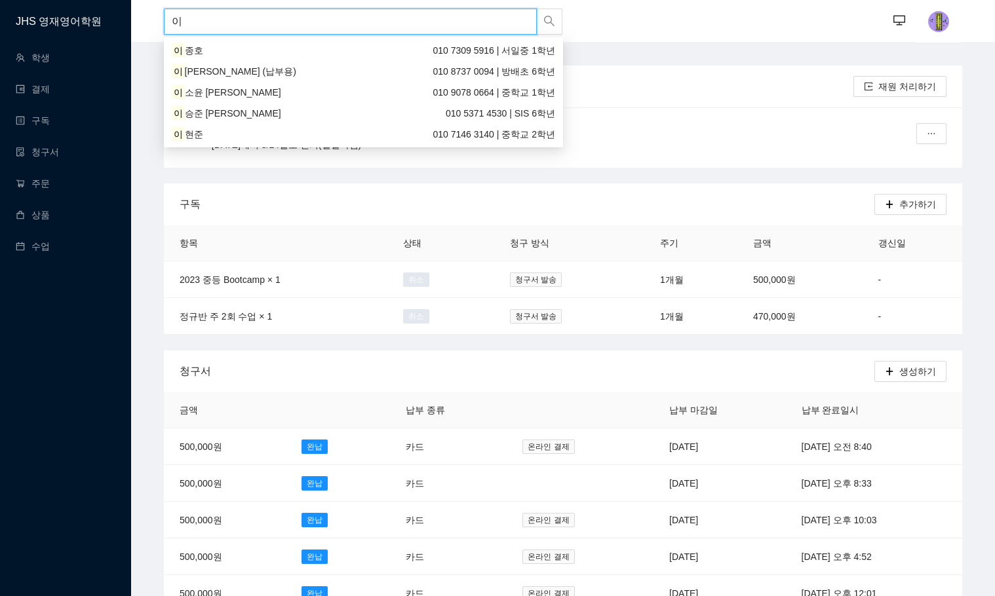 This screenshot has width=995, height=596. I want to click on span: 추가하기, so click(917, 204).